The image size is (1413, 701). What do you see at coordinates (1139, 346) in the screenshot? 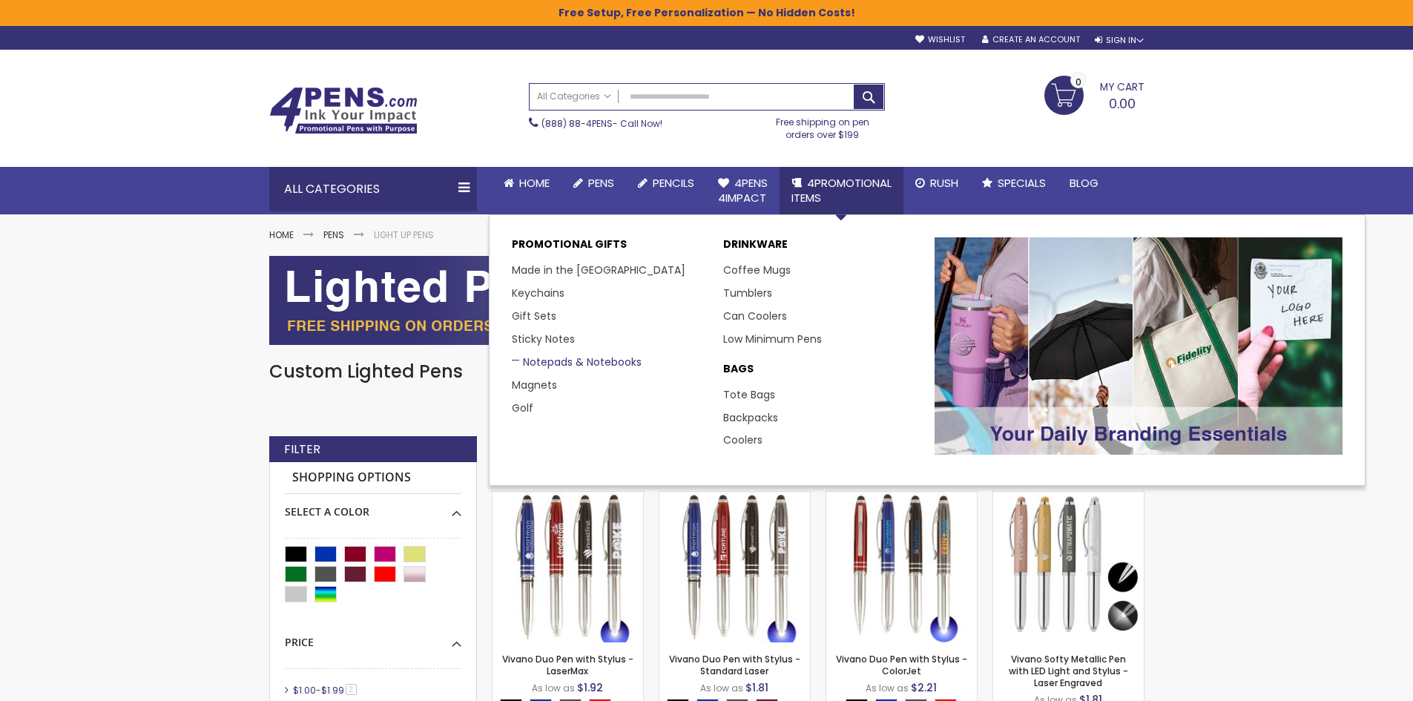
I see `img: Promotional-Pens` at bounding box center [1139, 346].